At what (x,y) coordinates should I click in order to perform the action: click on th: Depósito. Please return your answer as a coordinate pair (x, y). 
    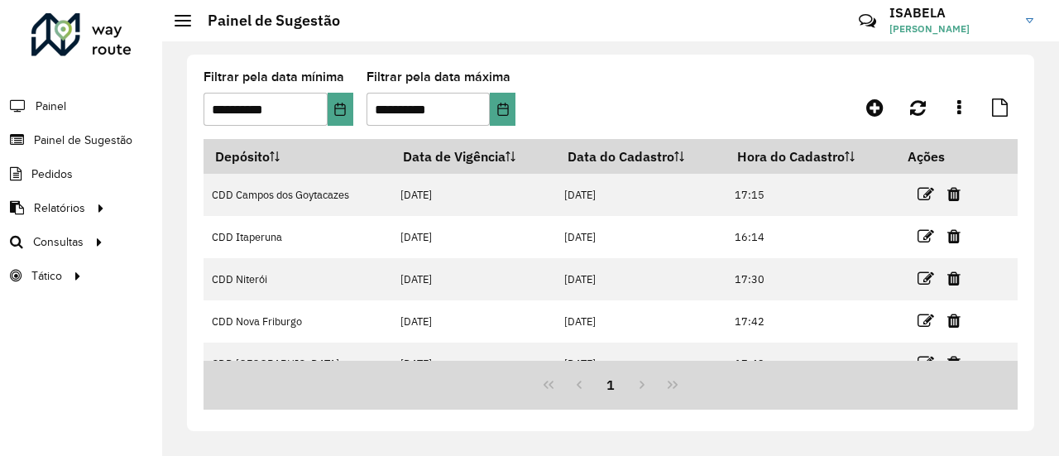
    Looking at the image, I should click on (297, 156).